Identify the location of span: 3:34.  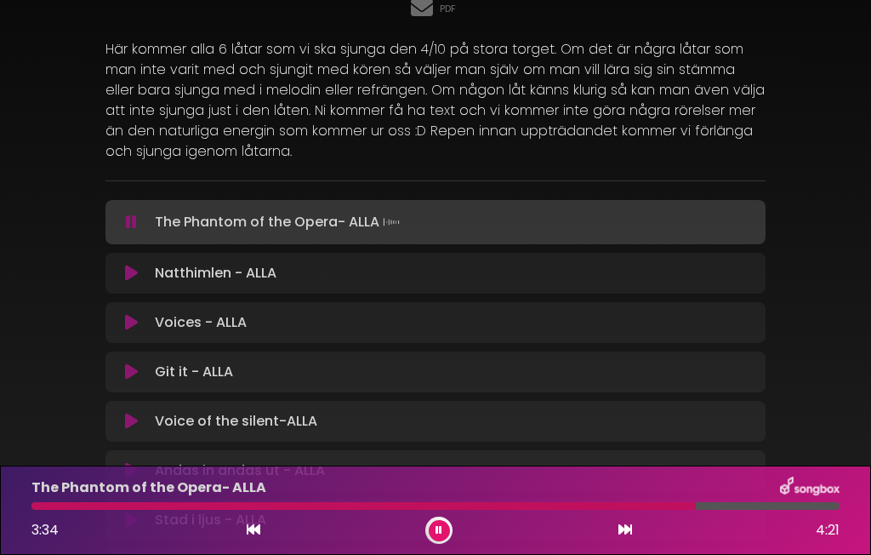
(45, 529).